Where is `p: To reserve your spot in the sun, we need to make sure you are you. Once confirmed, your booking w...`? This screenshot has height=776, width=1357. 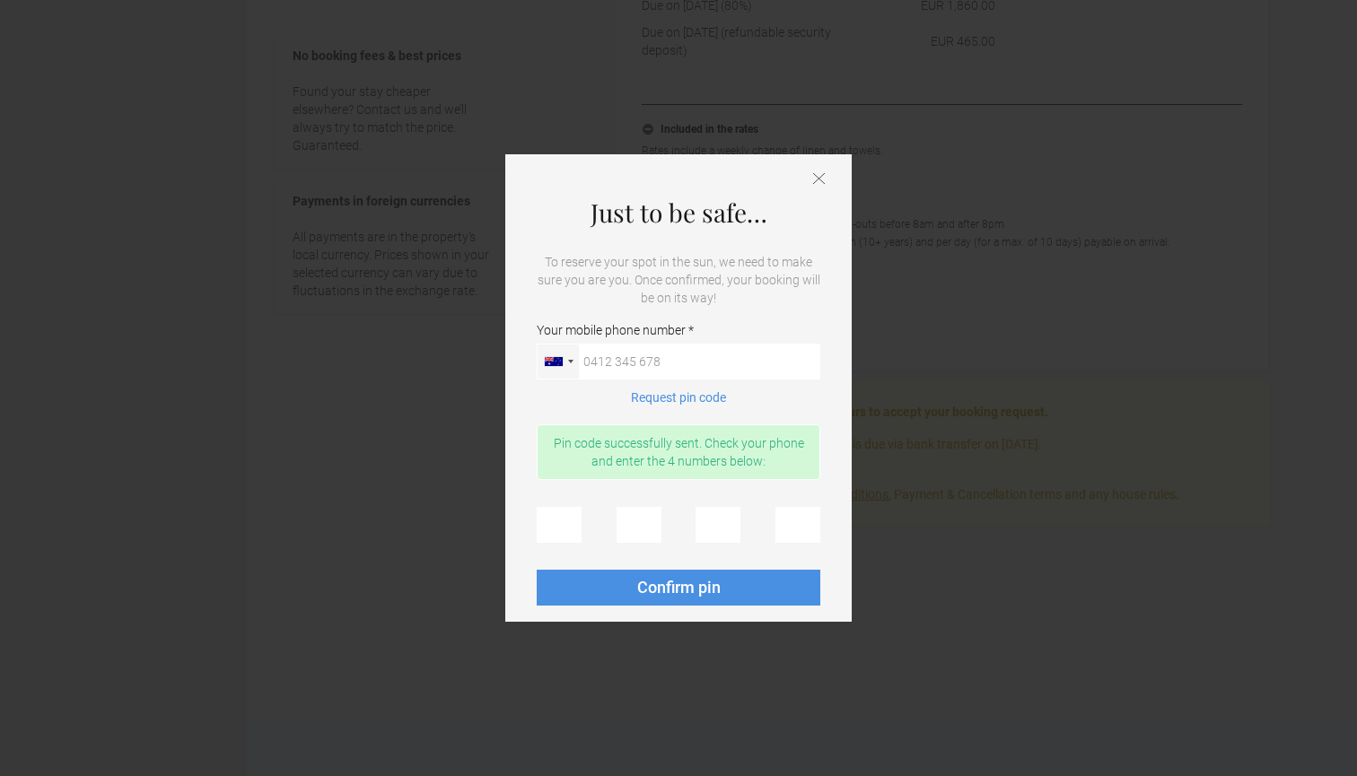
p: To reserve your spot in the sun, we need to make sure you are you. Once confirmed, your booking w... is located at coordinates (678, 280).